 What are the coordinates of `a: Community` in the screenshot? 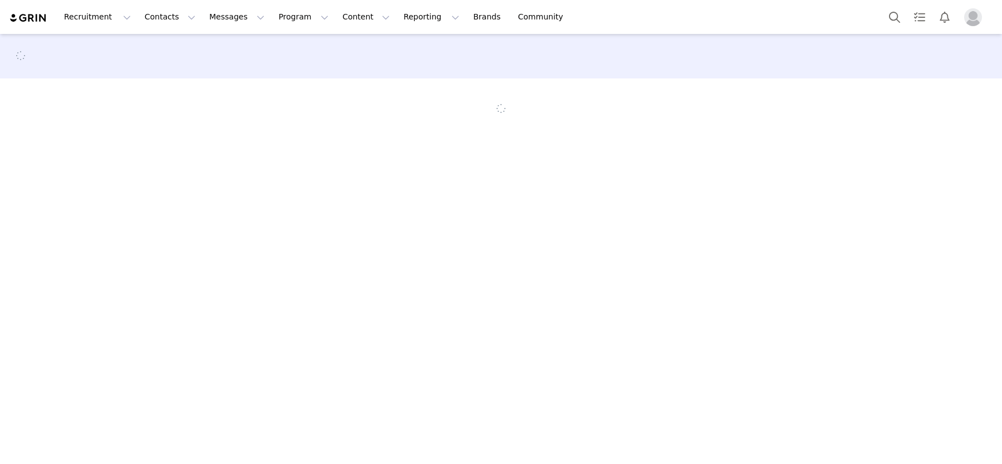 It's located at (543, 17).